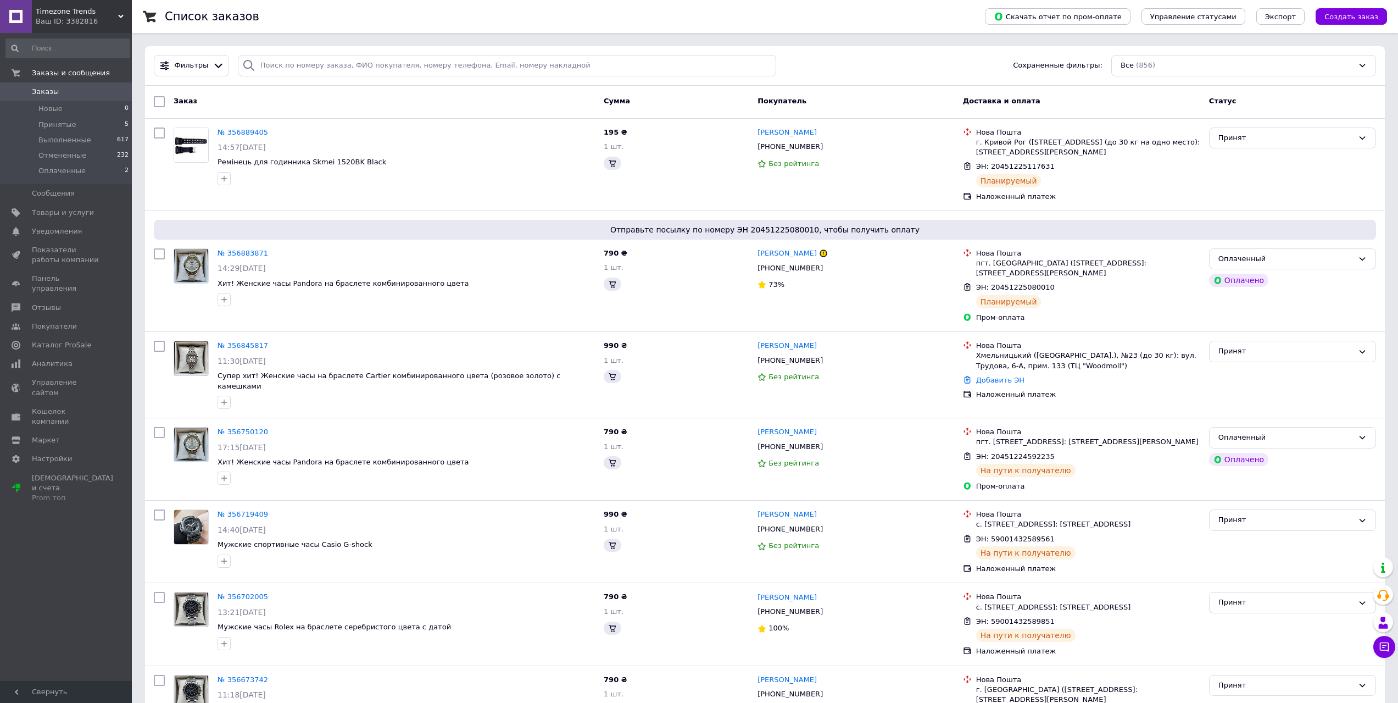 This screenshot has width=1398, height=703. Describe the element at coordinates (617, 101) in the screenshot. I see `span: Сумма` at that location.